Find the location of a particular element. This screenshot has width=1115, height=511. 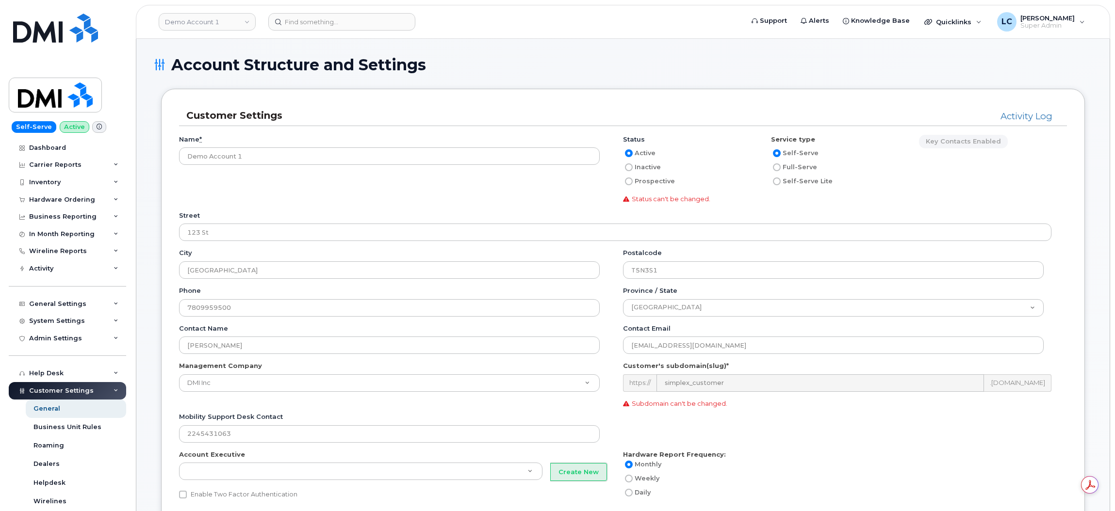

span: DMI Inc is located at coordinates (196, 383).